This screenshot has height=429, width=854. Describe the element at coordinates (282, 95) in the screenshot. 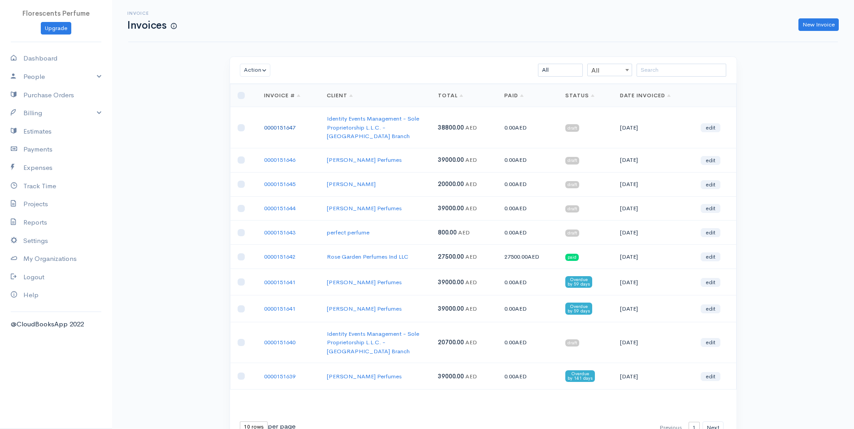

I see `a: Invoice #` at that location.